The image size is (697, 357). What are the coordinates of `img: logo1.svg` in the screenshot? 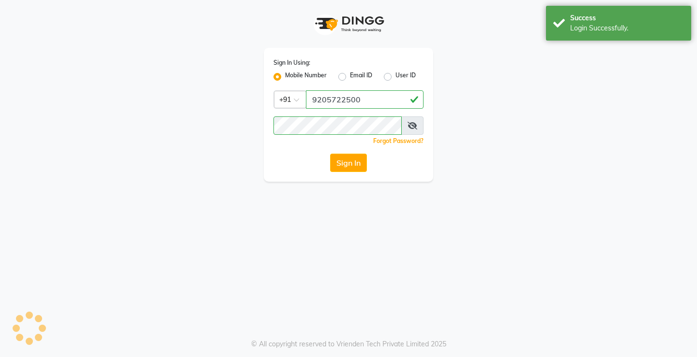 It's located at (348, 24).